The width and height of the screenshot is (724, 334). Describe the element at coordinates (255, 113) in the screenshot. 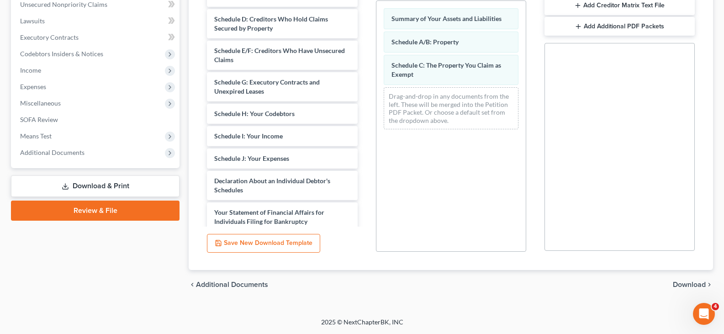

I see `span: Schedule H: Your Codebtors` at that location.